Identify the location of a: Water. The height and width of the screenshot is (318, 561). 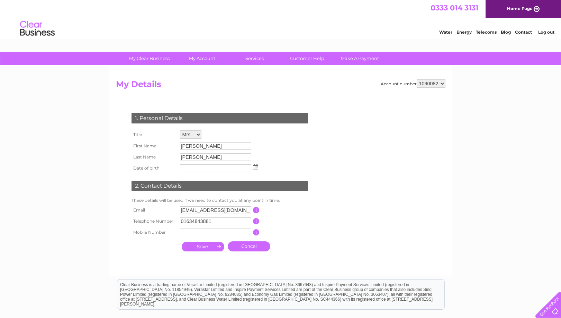
(446, 32).